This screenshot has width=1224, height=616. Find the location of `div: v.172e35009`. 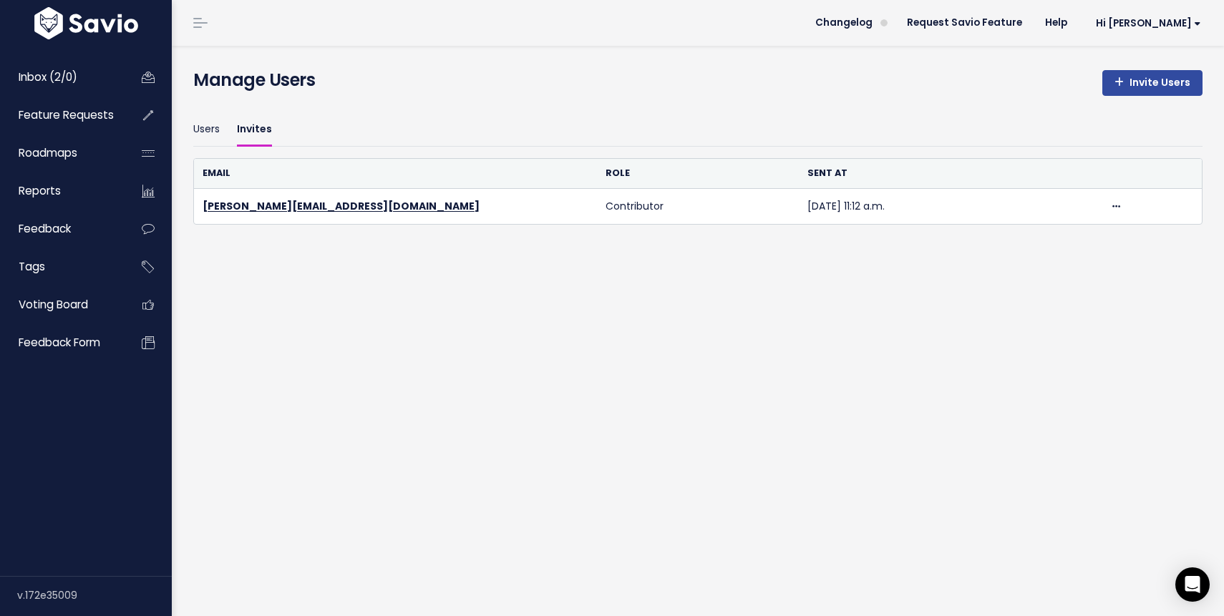

div: v.172e35009 is located at coordinates (95, 596).